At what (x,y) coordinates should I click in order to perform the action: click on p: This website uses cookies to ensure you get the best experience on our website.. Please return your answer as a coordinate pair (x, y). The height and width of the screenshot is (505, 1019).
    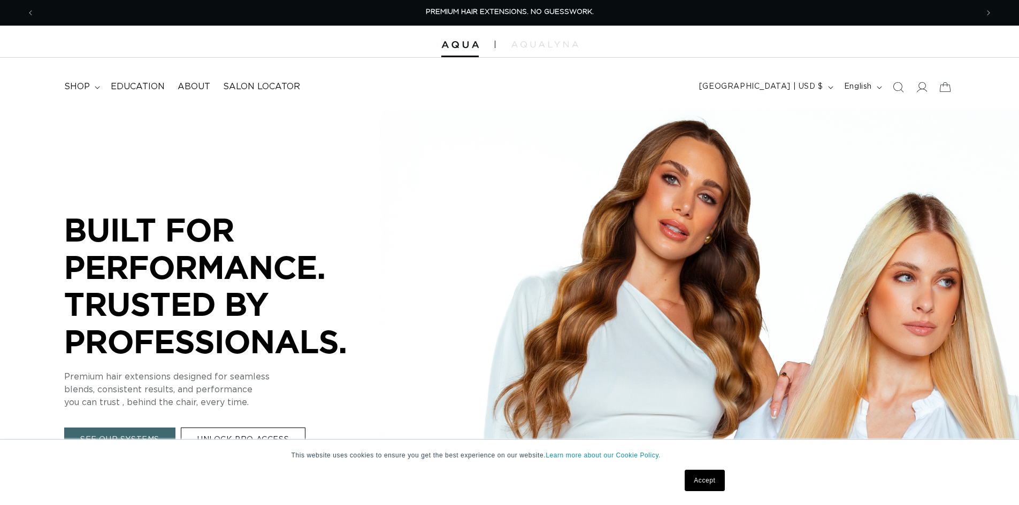
    Looking at the image, I should click on (510, 456).